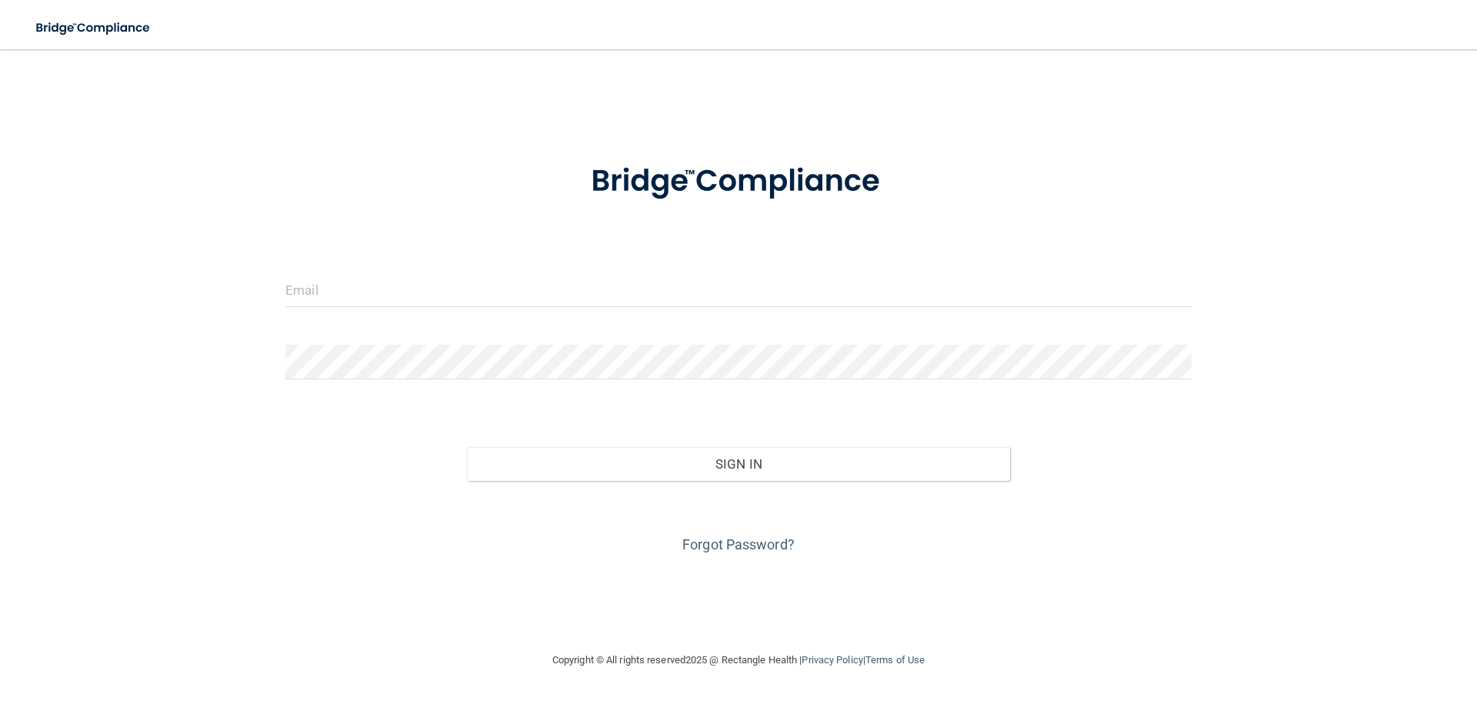 Image resolution: width=1477 pixels, height=701 pixels. Describe the element at coordinates (832, 659) in the screenshot. I see `a: Privacy Policy` at that location.